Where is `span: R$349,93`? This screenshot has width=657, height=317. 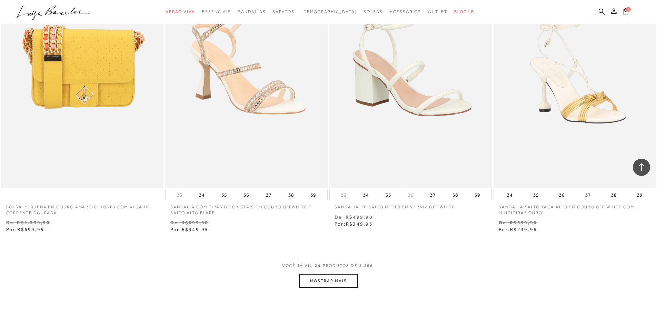
span: R$349,93 is located at coordinates (359, 224).